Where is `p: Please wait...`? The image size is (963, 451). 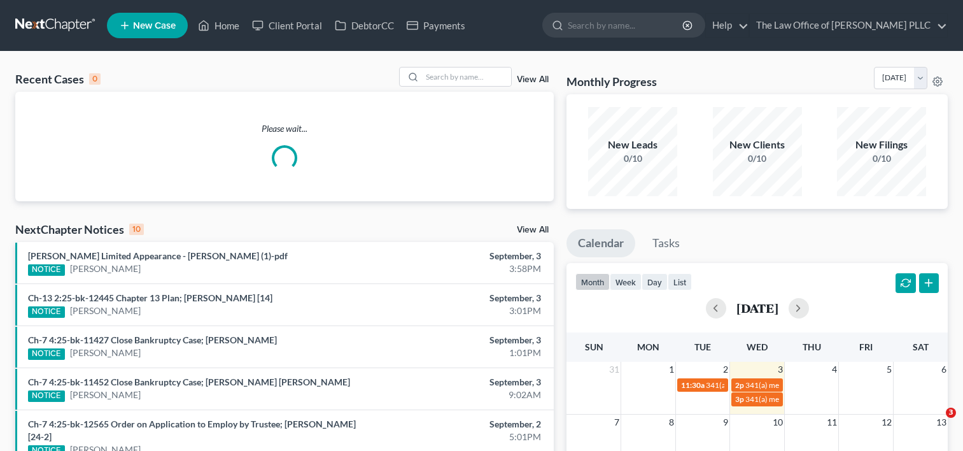
p: Please wait... is located at coordinates (285, 129).